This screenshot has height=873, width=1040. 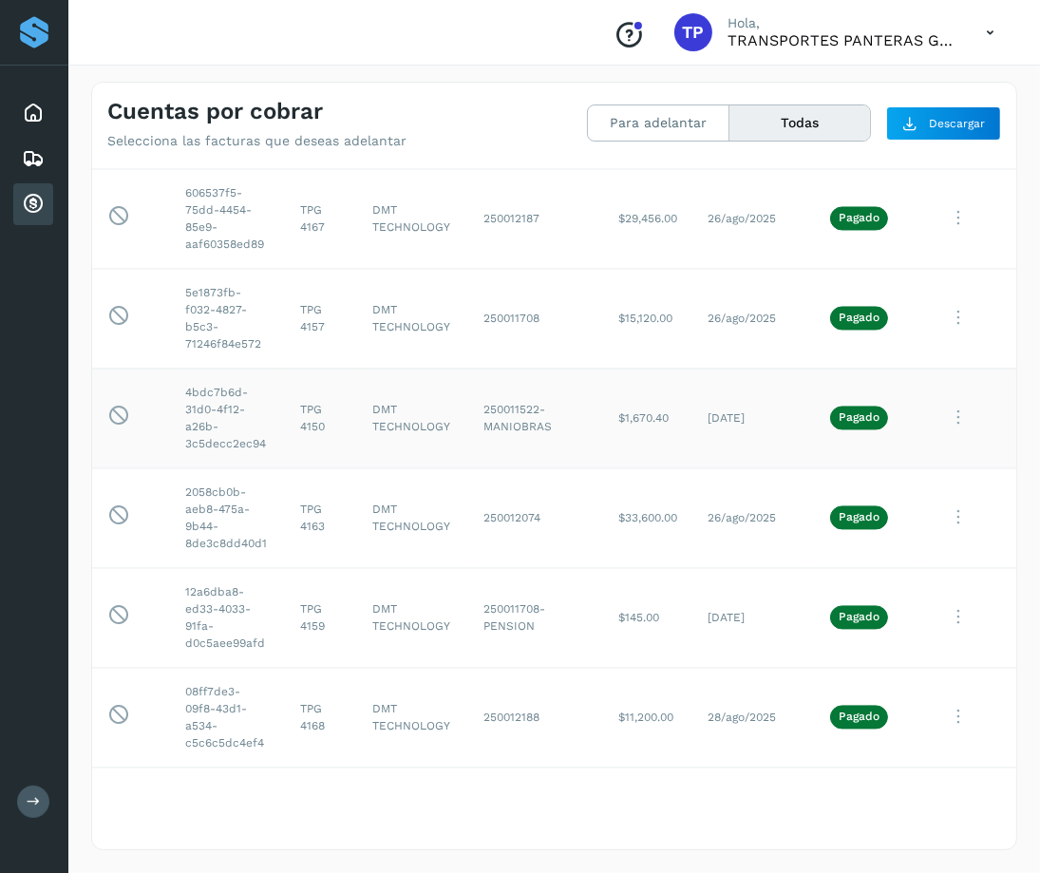 I want to click on td: 033d1d05-a1a3-4b5a-928f-f2d1c61aa32d, so click(x=227, y=817).